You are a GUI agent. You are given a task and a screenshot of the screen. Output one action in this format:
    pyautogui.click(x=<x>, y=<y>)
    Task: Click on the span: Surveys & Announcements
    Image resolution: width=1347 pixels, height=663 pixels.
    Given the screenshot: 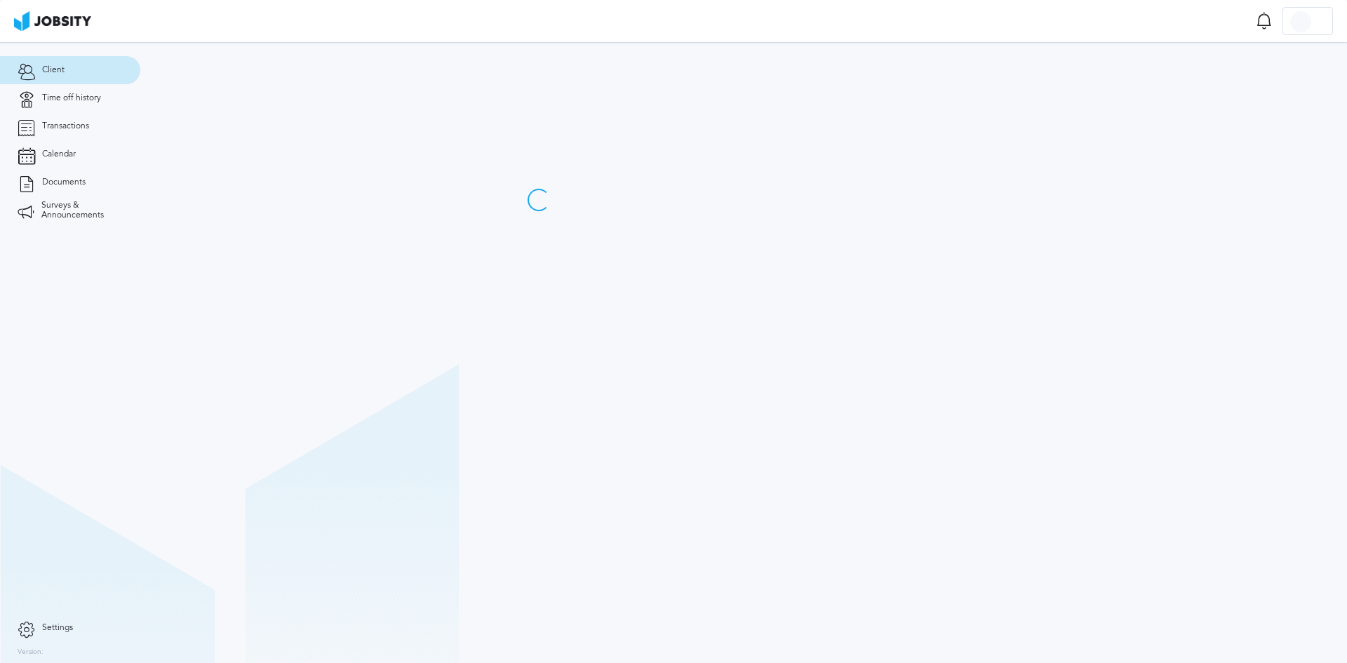 What is the action you would take?
    pyautogui.click(x=82, y=211)
    